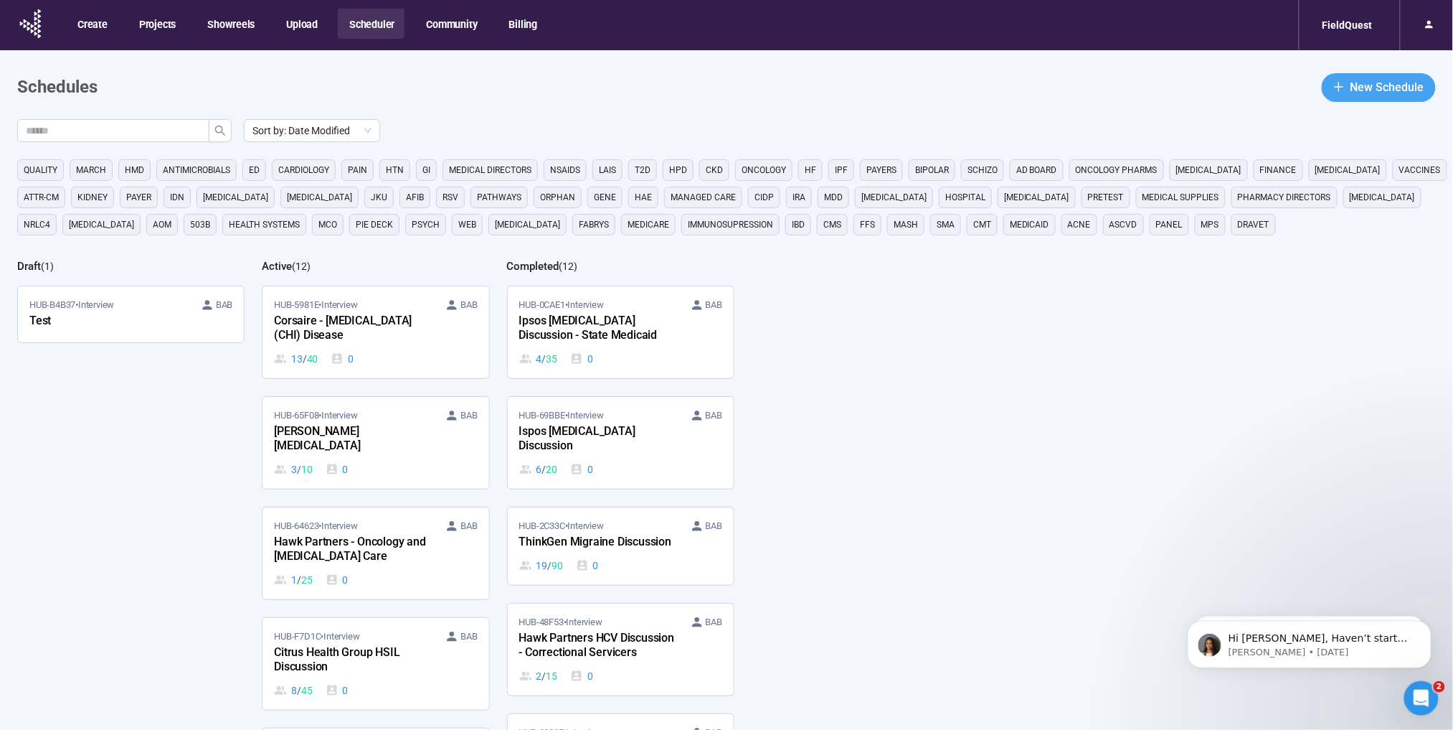 This screenshot has height=730, width=1453. What do you see at coordinates (379, 197) in the screenshot?
I see `span: JKU` at bounding box center [379, 197].